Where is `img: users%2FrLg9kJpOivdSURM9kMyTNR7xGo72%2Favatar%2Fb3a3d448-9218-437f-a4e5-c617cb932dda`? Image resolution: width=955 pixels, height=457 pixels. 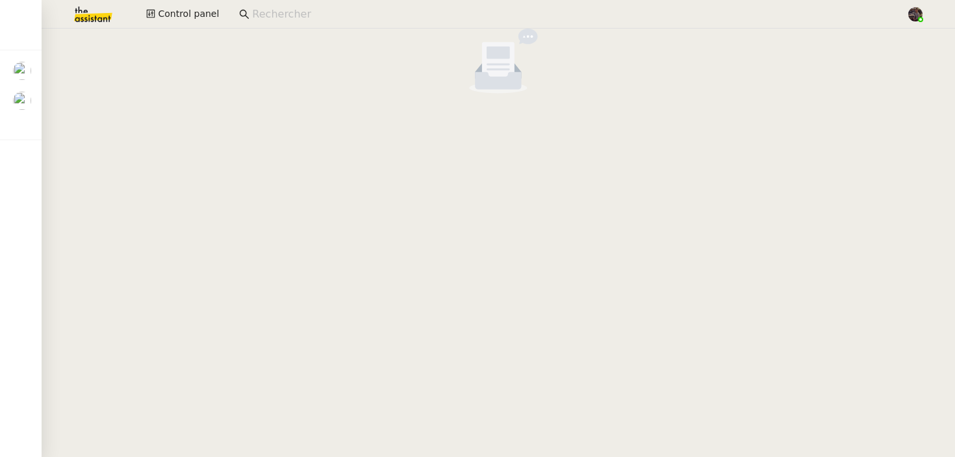
img: users%2FrLg9kJpOivdSURM9kMyTNR7xGo72%2Favatar%2Fb3a3d448-9218-437f-a4e5-c617cb932dda is located at coordinates (22, 71).